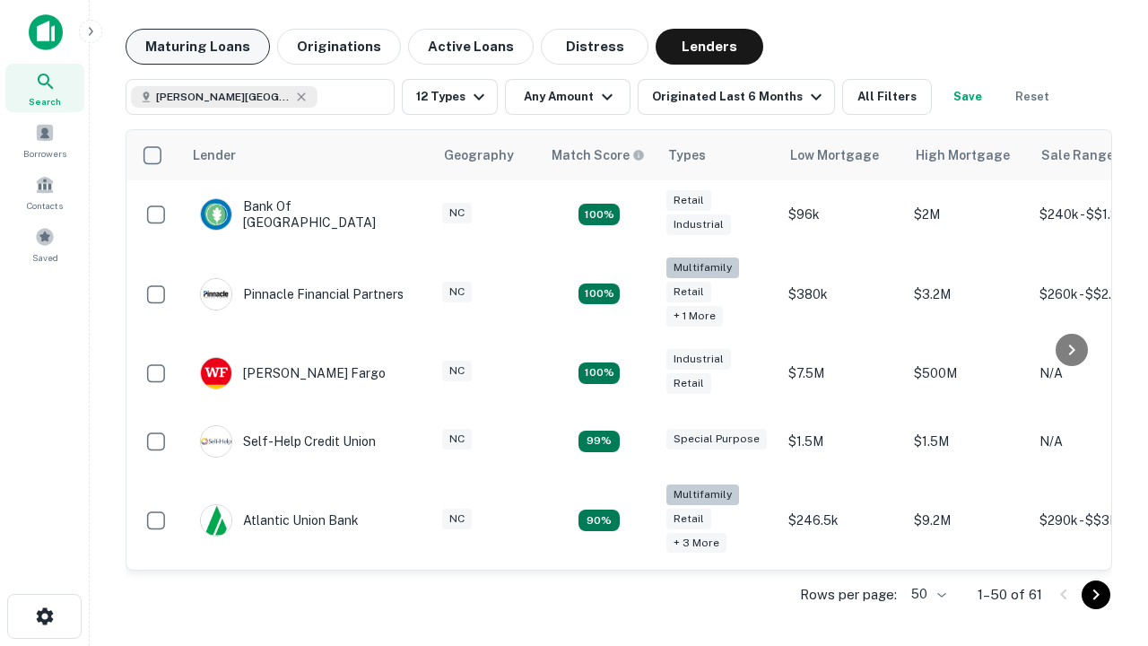  Describe the element at coordinates (599, 520) in the screenshot. I see `div: Matching Properties: 10, hasApolloMatch: undefined` at that location.